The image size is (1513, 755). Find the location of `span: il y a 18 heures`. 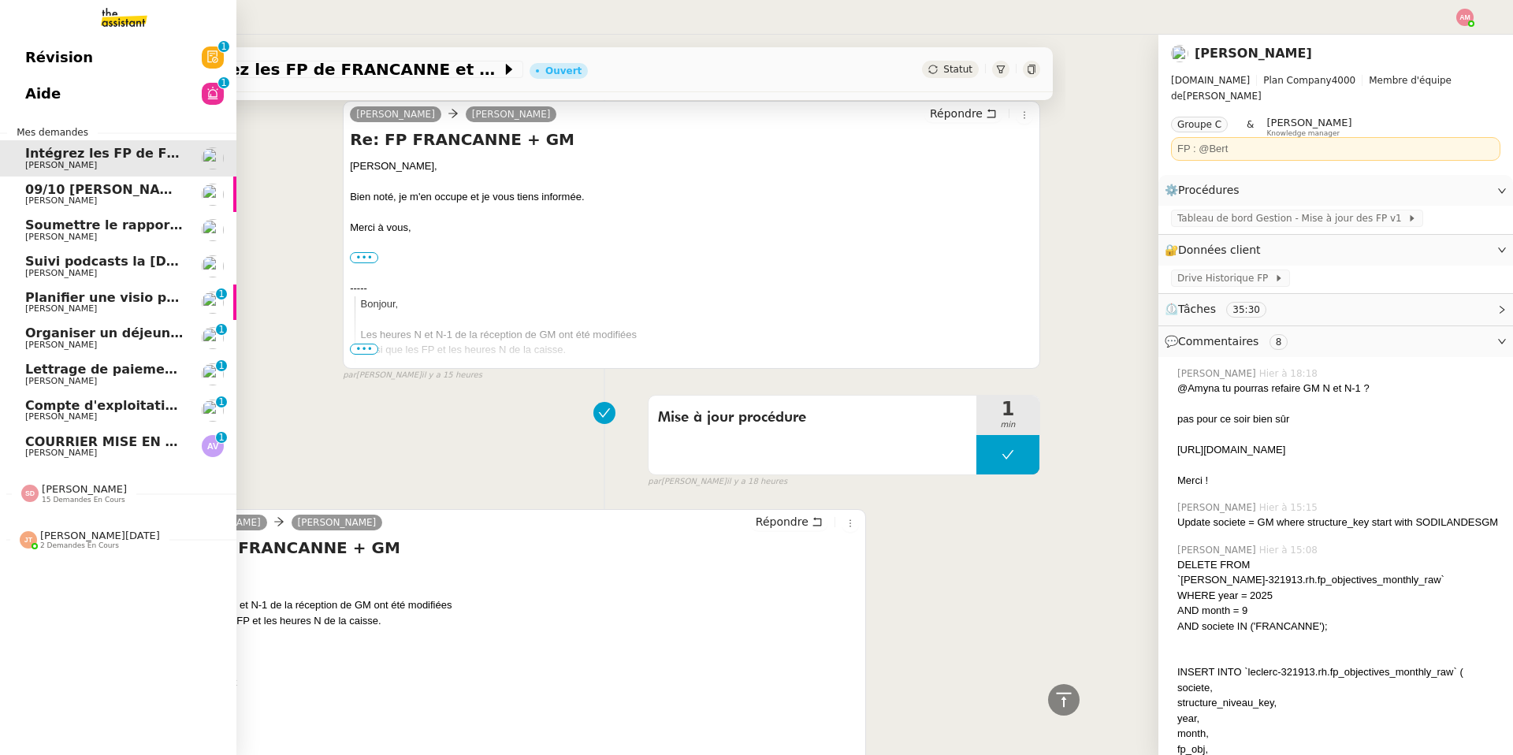

span: il y a 18 heures is located at coordinates (756, 481).